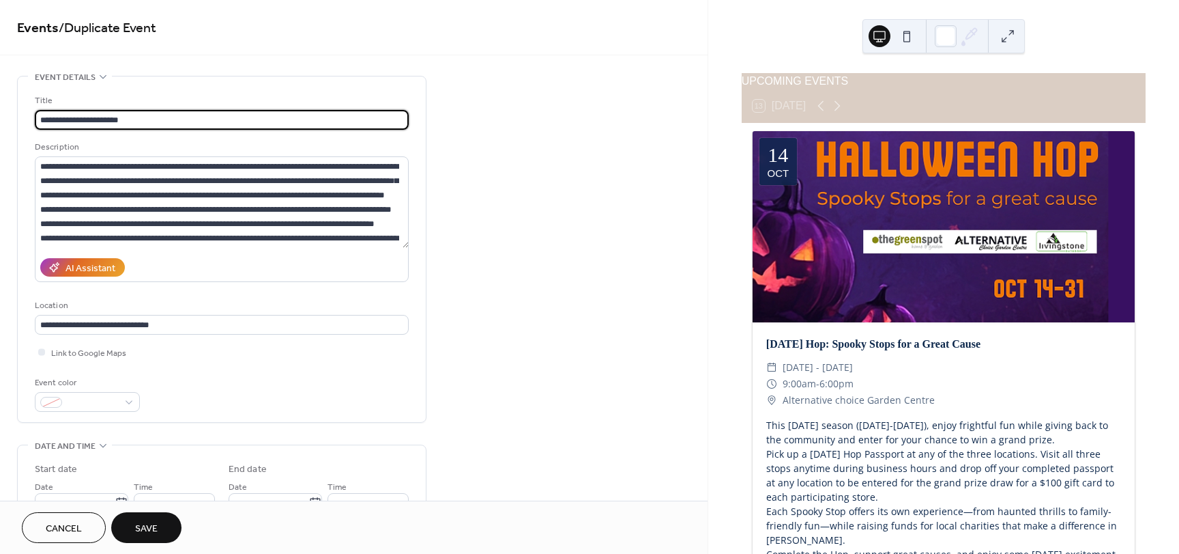  What do you see at coordinates (220, 305) in the screenshot?
I see `div: Location` at bounding box center [220, 305].